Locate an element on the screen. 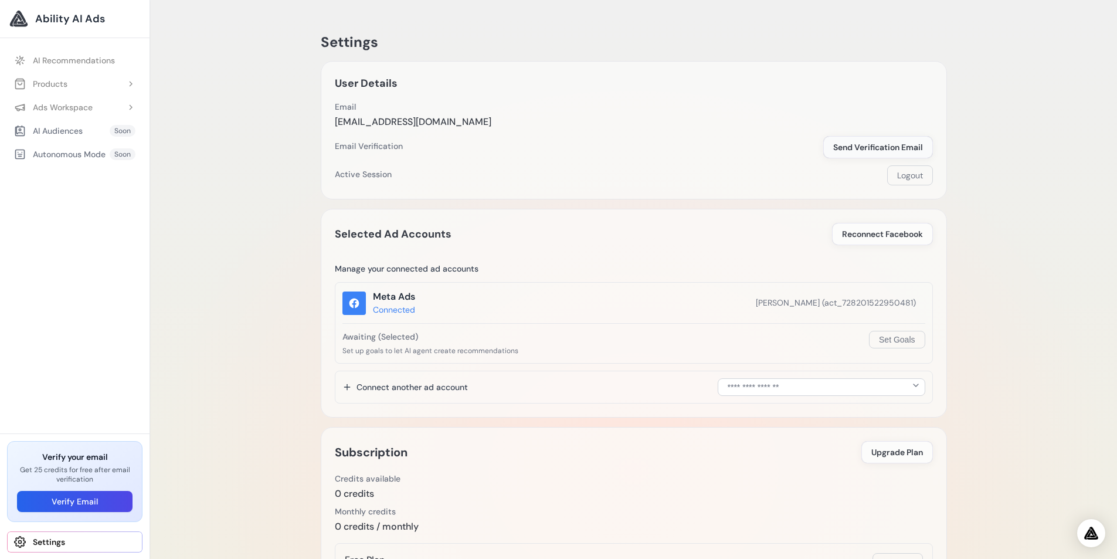  button: Ads Workspace is located at coordinates (74, 107).